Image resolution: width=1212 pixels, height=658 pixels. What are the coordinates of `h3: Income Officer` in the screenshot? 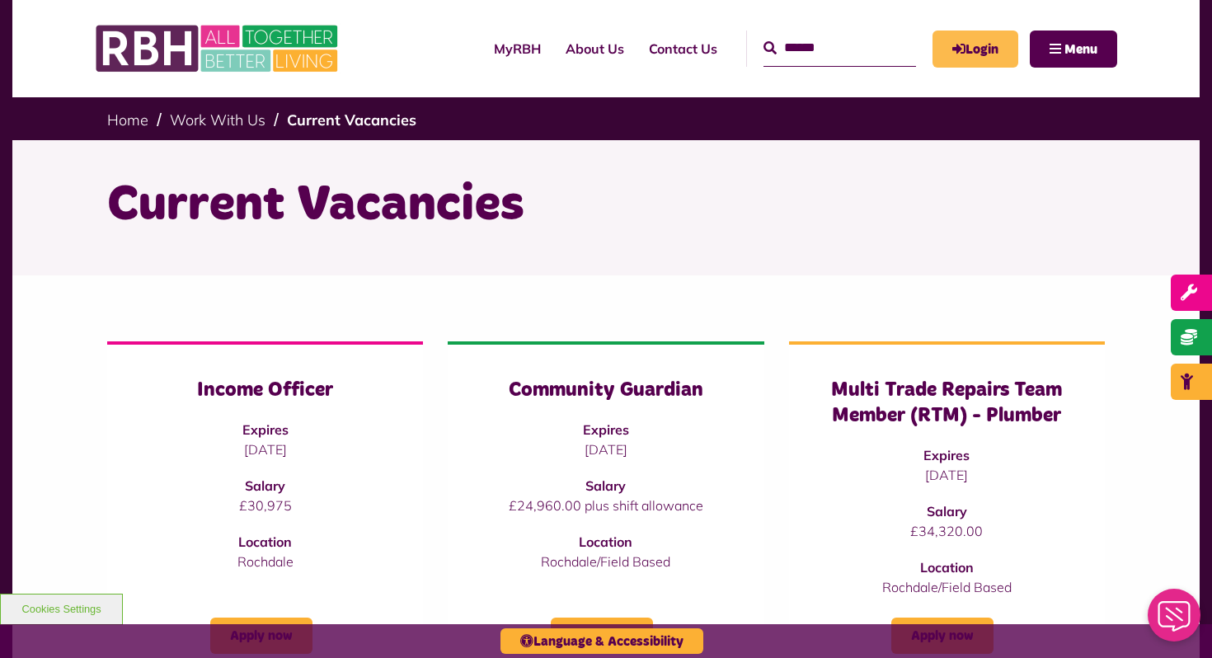 It's located at (265, 390).